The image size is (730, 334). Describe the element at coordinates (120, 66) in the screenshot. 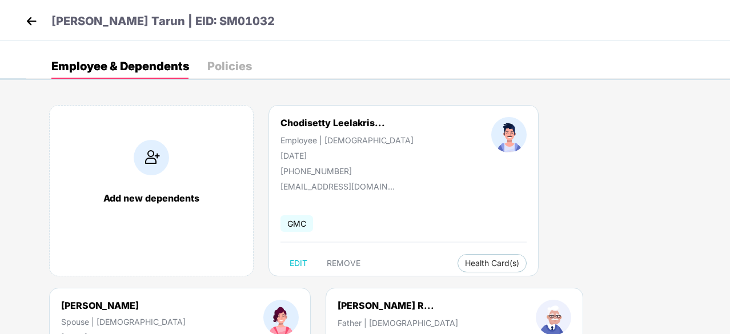

I see `div: Employee & Dependents` at that location.